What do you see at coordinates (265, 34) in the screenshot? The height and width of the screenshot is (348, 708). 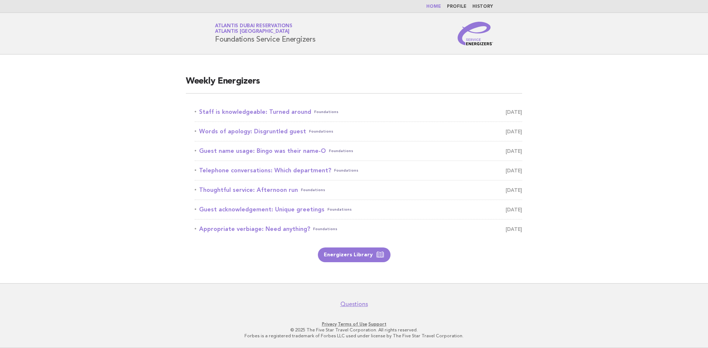 I see `h1: Foundations Service Energizers` at bounding box center [265, 34].